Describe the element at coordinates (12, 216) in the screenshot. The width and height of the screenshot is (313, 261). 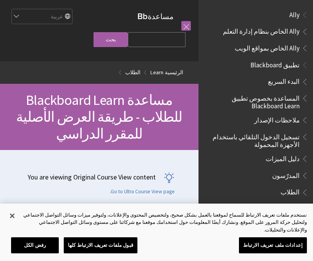
I see `button: إغلاق` at that location.